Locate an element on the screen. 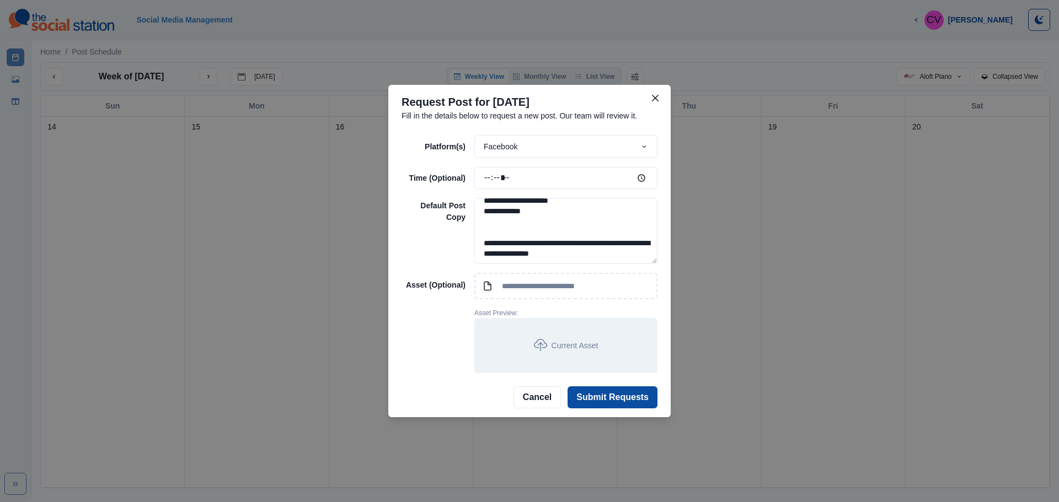  p: Platform(s) is located at coordinates (434, 147).